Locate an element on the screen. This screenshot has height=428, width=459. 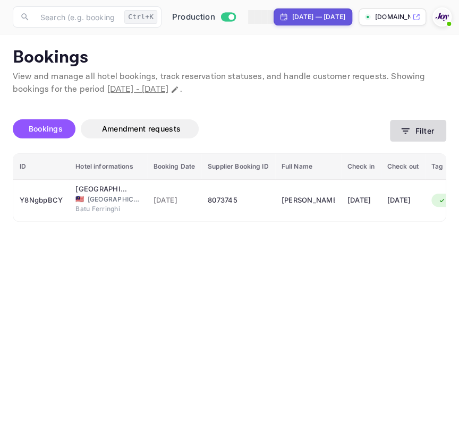
button: Change date range is located at coordinates (175, 90).